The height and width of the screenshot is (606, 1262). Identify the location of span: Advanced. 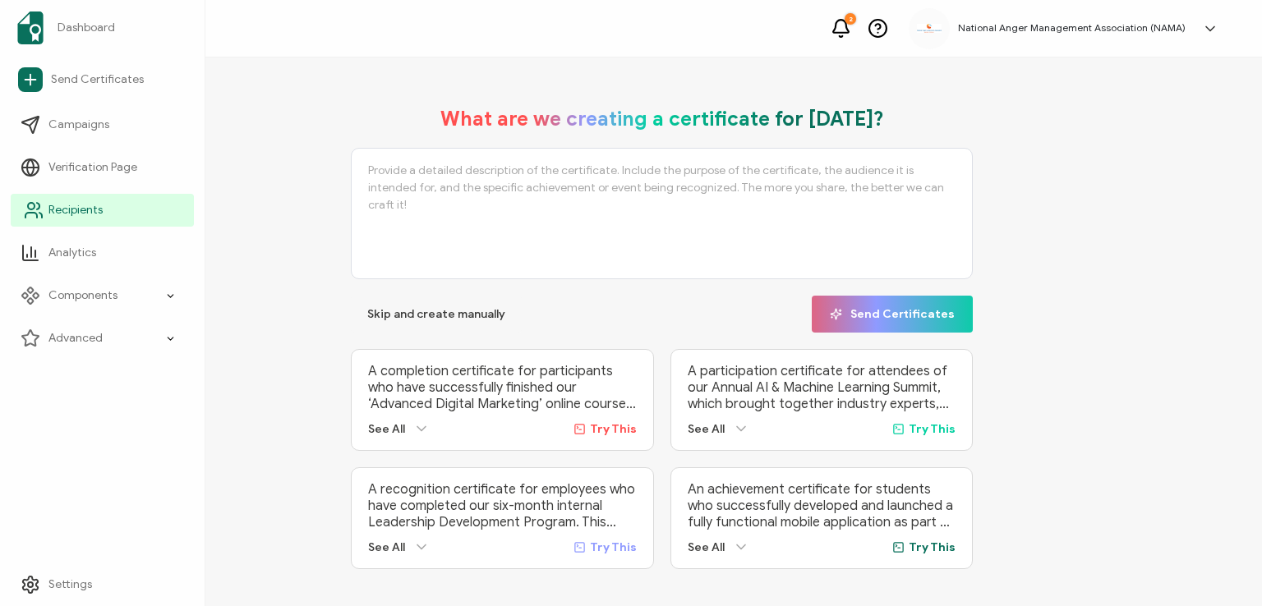
(76, 338).